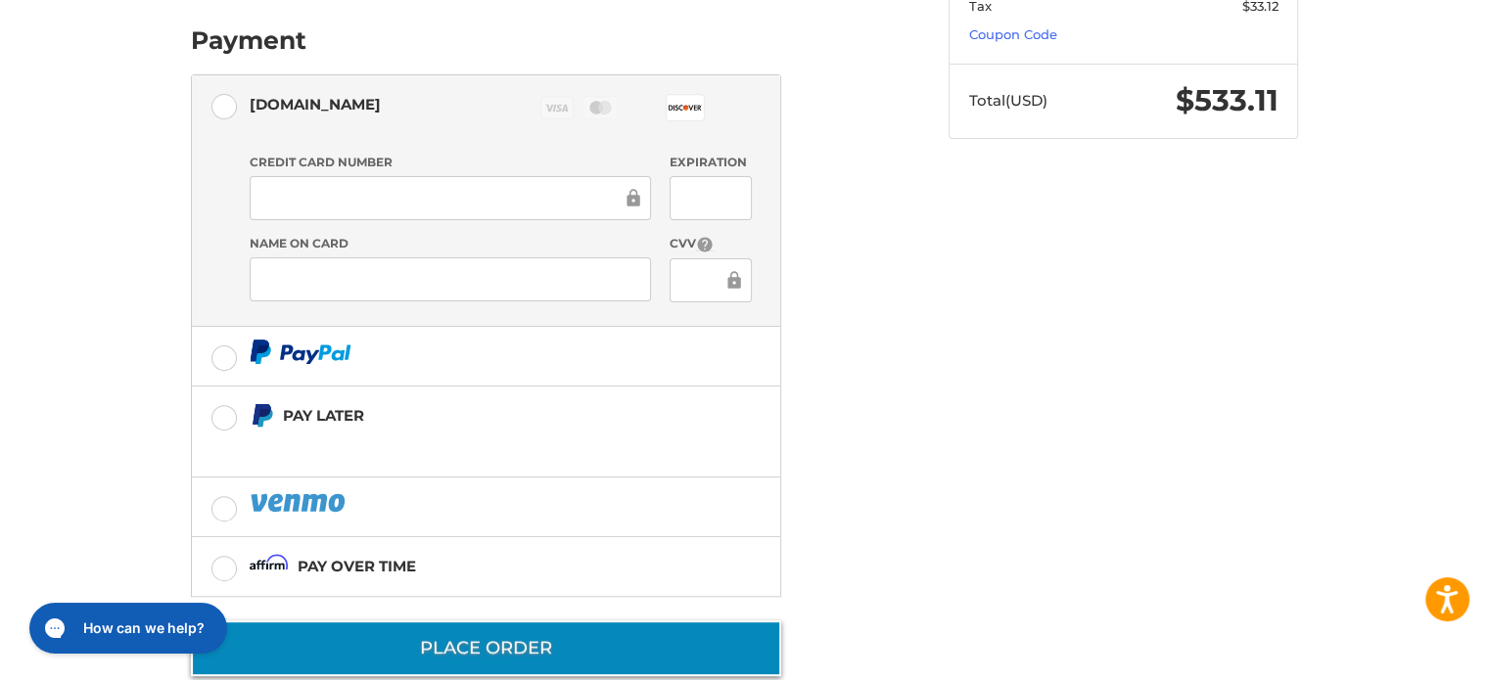 The height and width of the screenshot is (680, 1489). Describe the element at coordinates (1226, 100) in the screenshot. I see `span: $533.11` at that location.